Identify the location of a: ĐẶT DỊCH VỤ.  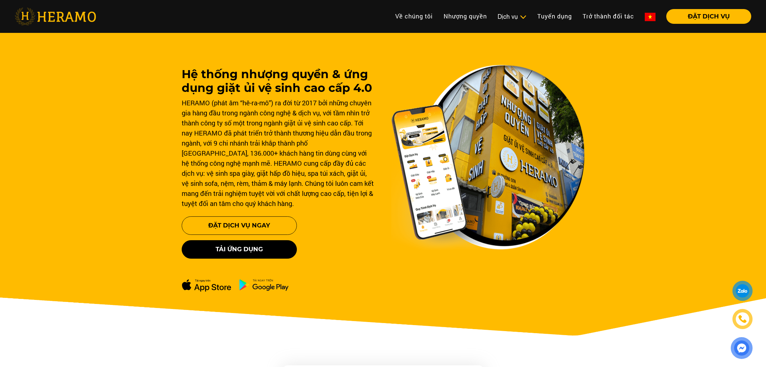
(706, 16).